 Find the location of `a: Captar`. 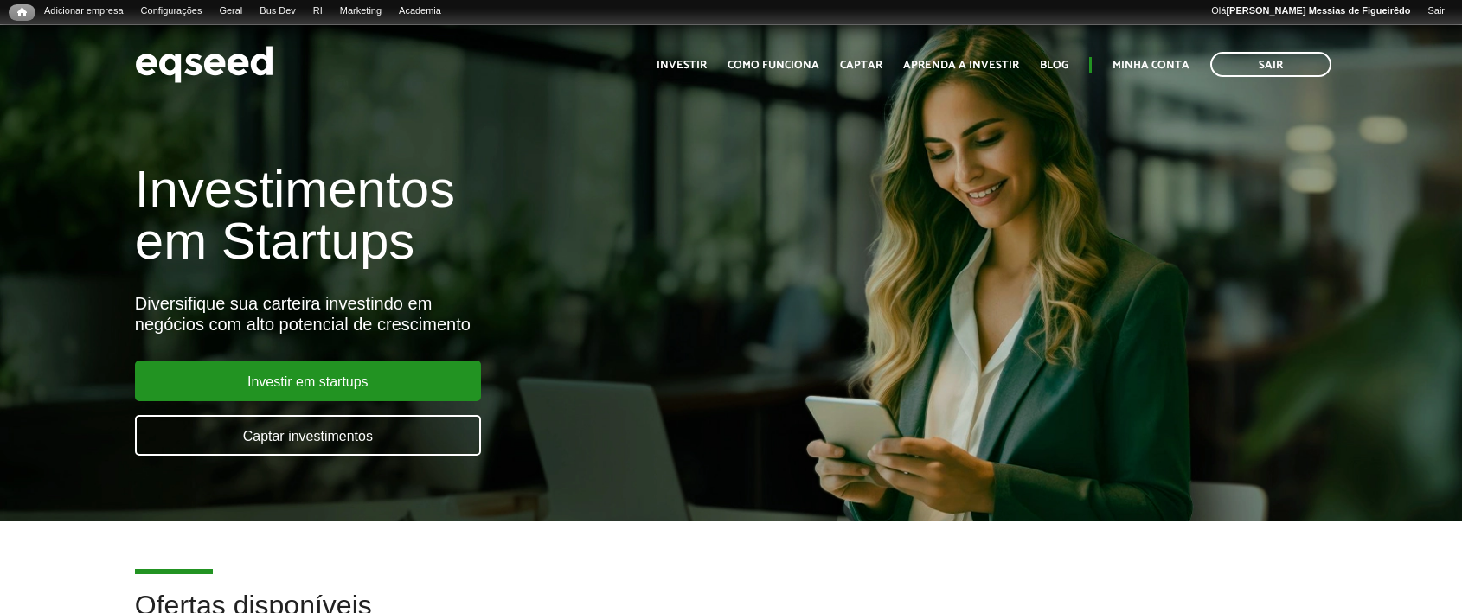

a: Captar is located at coordinates (861, 65).